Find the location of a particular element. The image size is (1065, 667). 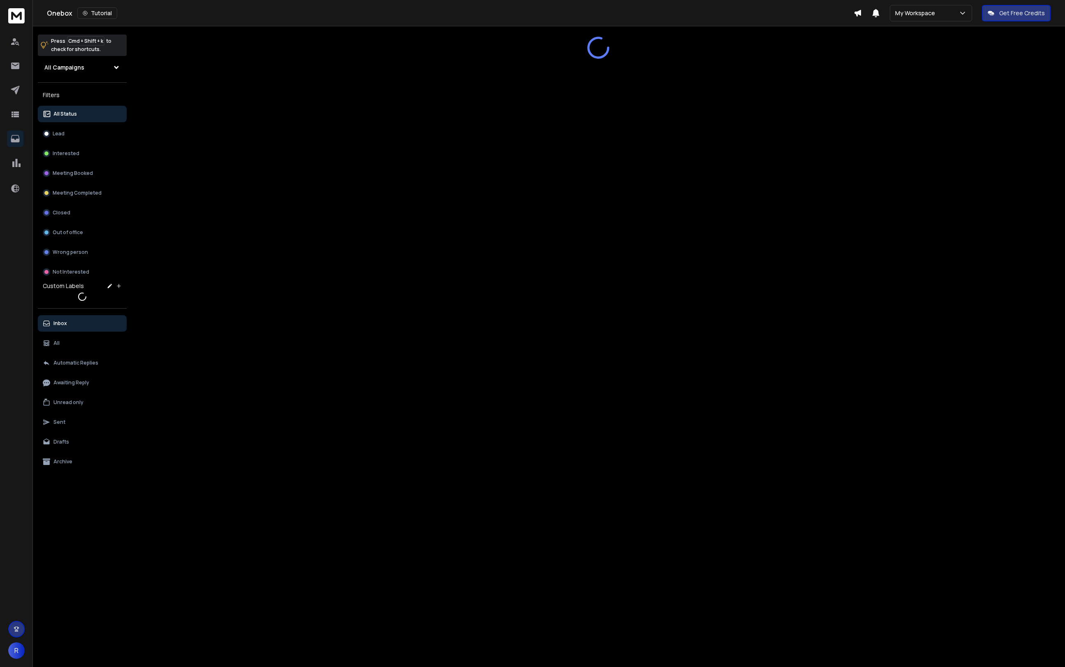

p: Wrong person is located at coordinates (70, 252).